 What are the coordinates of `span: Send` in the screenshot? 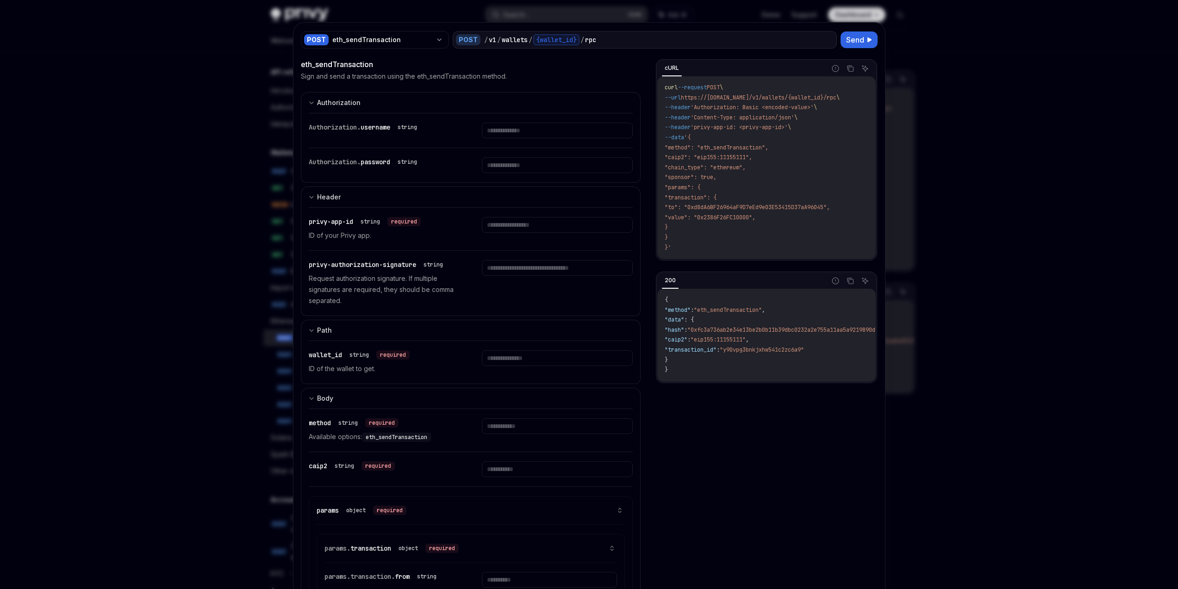 It's located at (855, 40).